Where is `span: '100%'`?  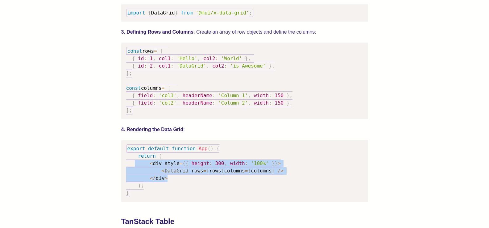
span: '100%' is located at coordinates (260, 163).